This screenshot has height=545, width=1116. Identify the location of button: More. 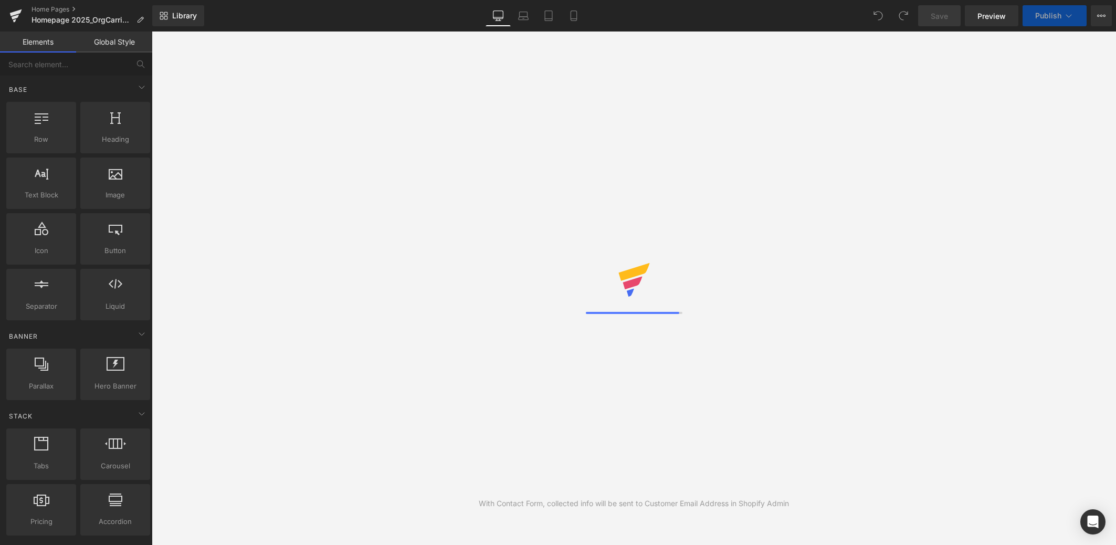
(1102, 16).